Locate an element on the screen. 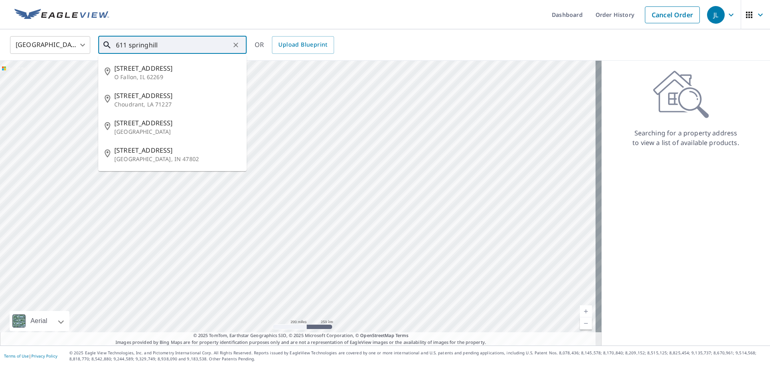 The width and height of the screenshot is (770, 366). a: Privacy Policy is located at coordinates (44, 356).